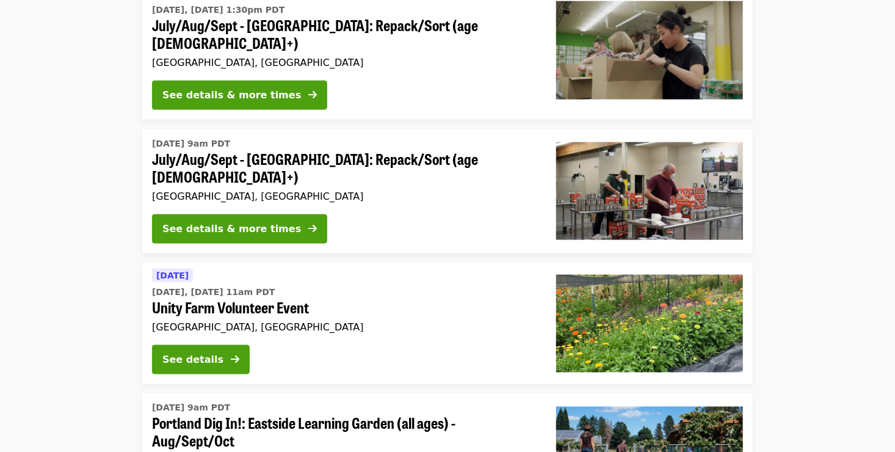  Describe the element at coordinates (649, 50) in the screenshot. I see `img: July/Aug/Sept - Portland: Repack/Sort (age 8+) organized by Oregon Food Bank` at that location.